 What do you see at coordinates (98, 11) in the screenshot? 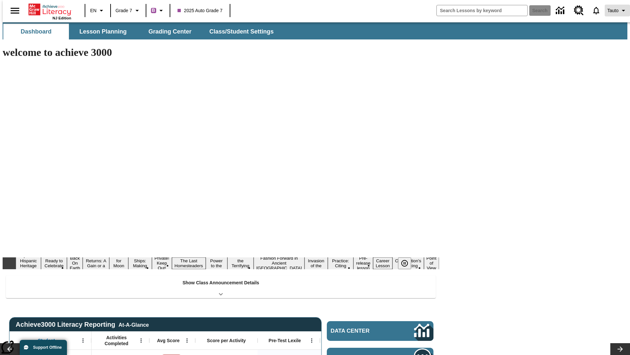
I see `button: Language: EN, Select a language` at bounding box center [98, 11].